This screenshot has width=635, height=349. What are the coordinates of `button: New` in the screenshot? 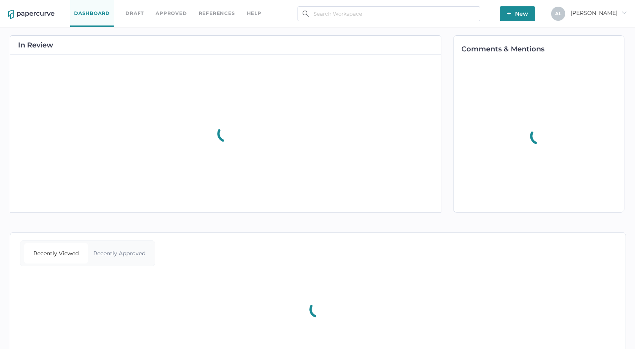 It's located at (517, 14).